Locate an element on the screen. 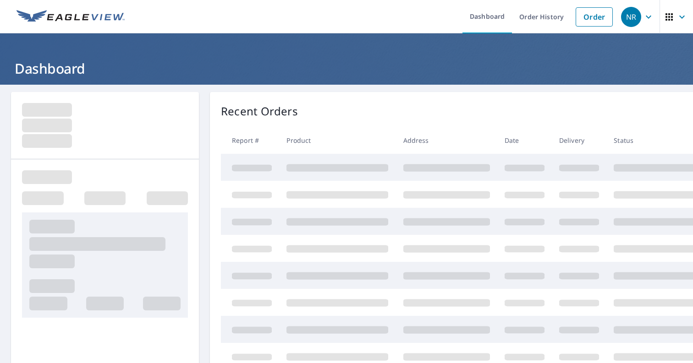 The image size is (693, 363). a: Order is located at coordinates (594, 17).